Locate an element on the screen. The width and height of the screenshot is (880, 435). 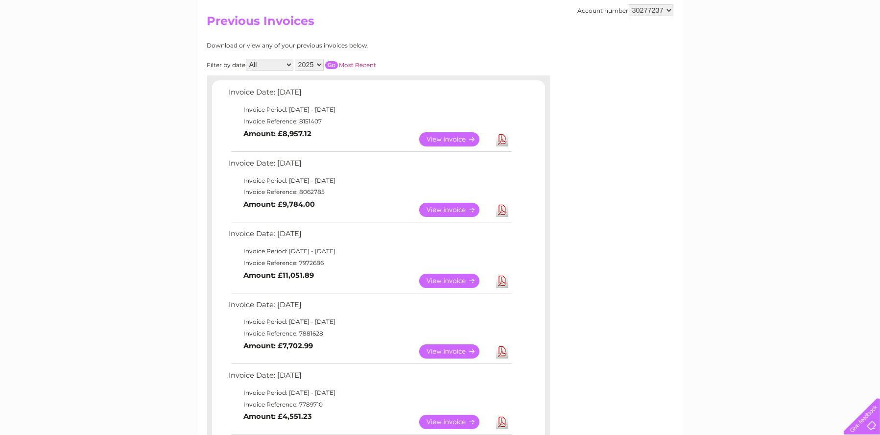
td: Invoice Reference: 7881628 is located at coordinates (370, 334).